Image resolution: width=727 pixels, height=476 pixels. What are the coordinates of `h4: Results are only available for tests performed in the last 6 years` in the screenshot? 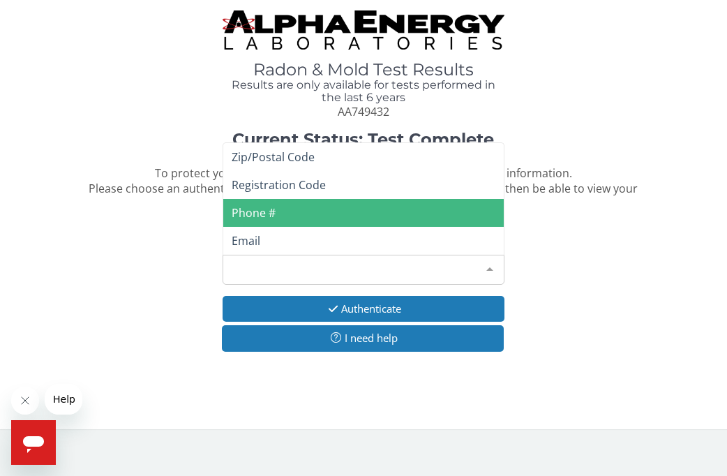 It's located at (364, 91).